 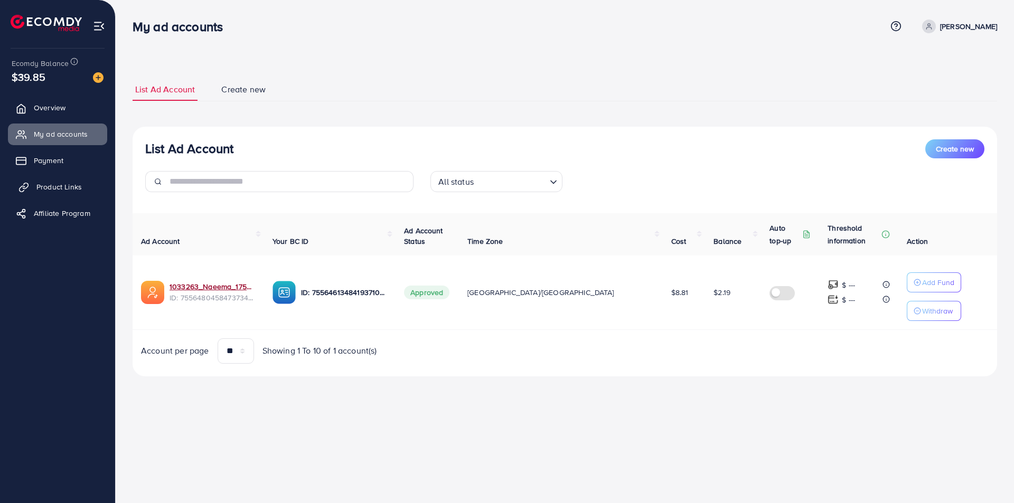 I want to click on span: My ad accounts, so click(x=61, y=134).